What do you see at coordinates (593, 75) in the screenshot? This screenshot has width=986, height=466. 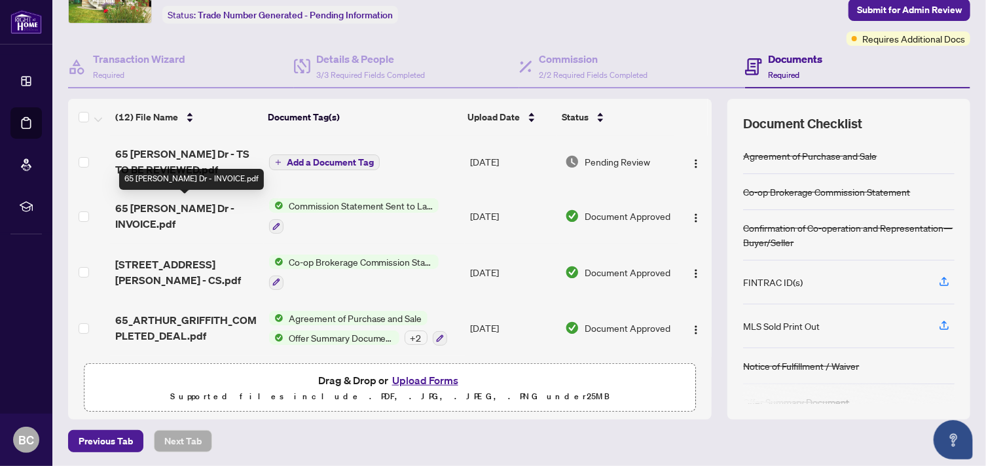 I see `span: 2/2 Required Fields Completed` at bounding box center [593, 75].